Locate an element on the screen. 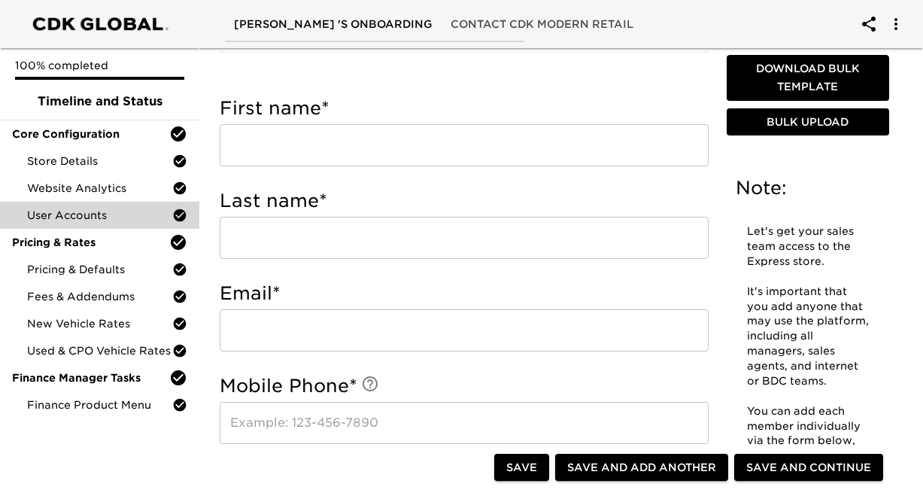 This screenshot has width=923, height=493. span: Download Bulk Template is located at coordinates (808, 77).